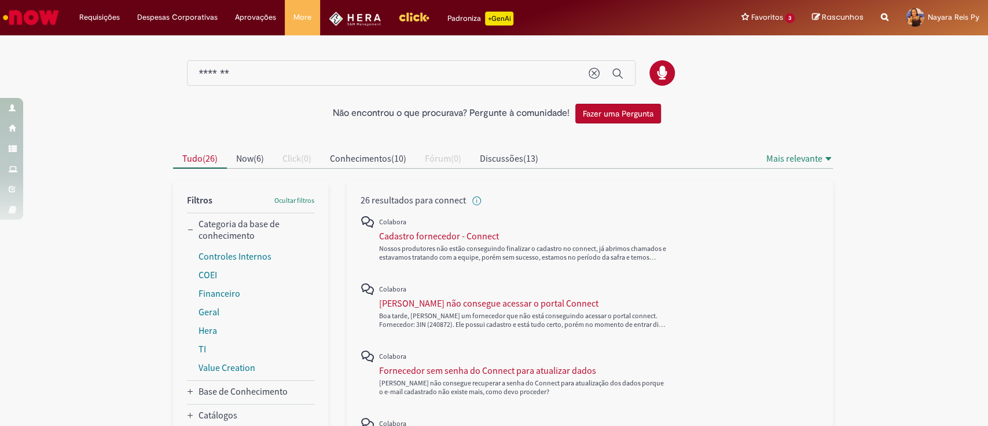 This screenshot has height=426, width=988. What do you see at coordinates (255, 17) in the screenshot?
I see `span: Aprovações` at bounding box center [255, 17].